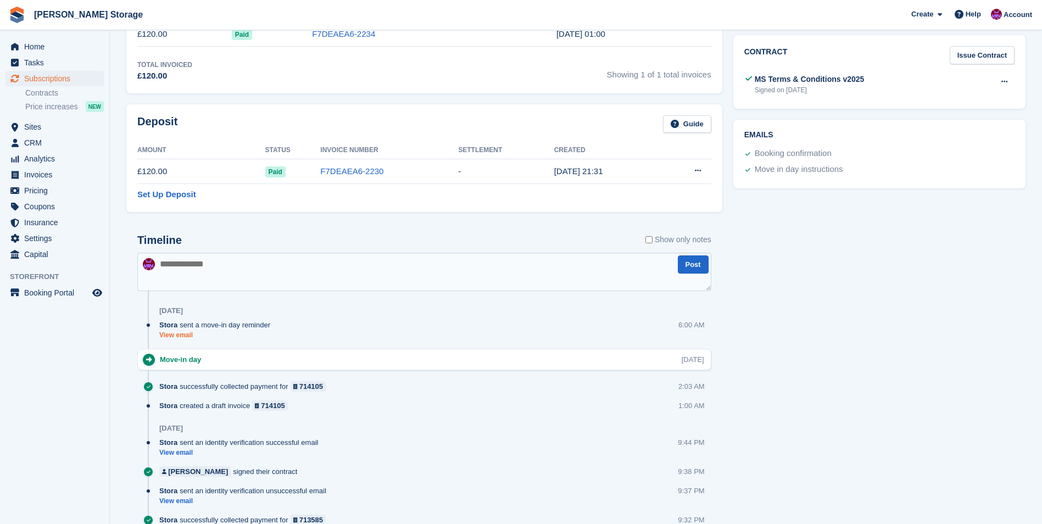 This screenshot has height=524, width=1042. I want to click on div: signed their contract, so click(231, 471).